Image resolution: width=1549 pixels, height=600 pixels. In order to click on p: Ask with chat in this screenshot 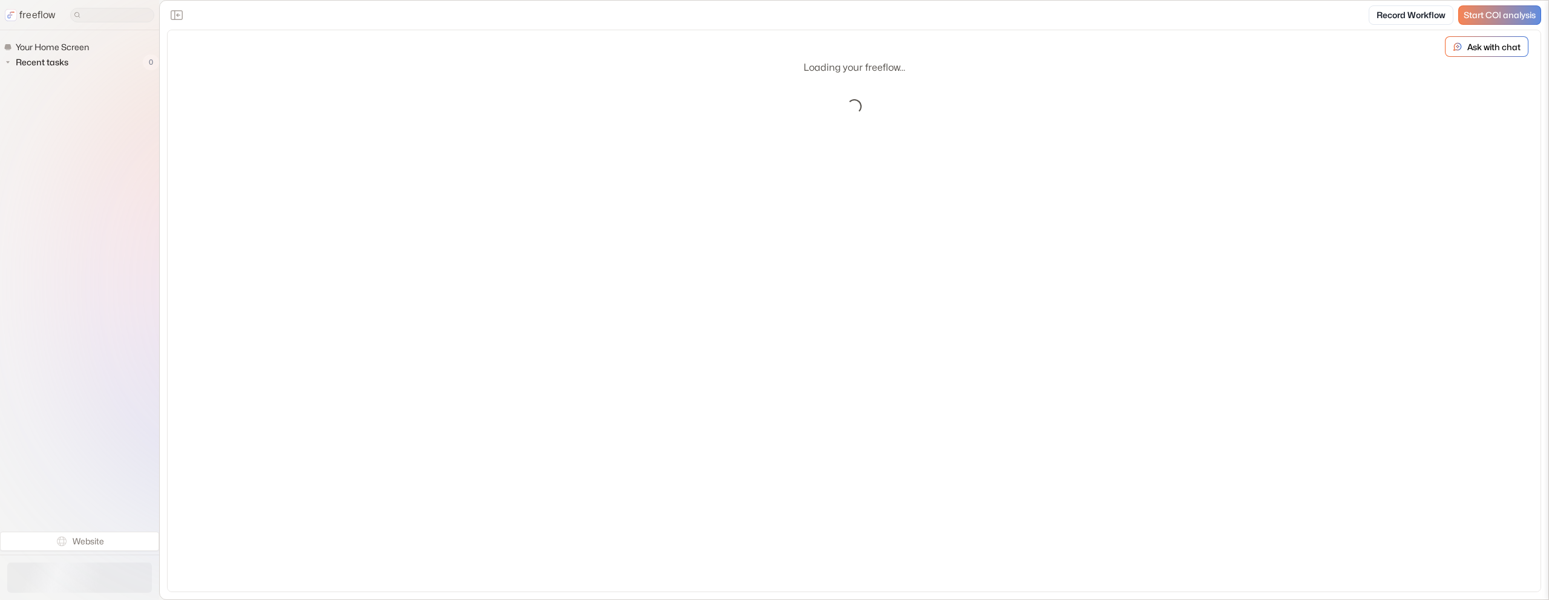, I will do `click(1494, 47)`.